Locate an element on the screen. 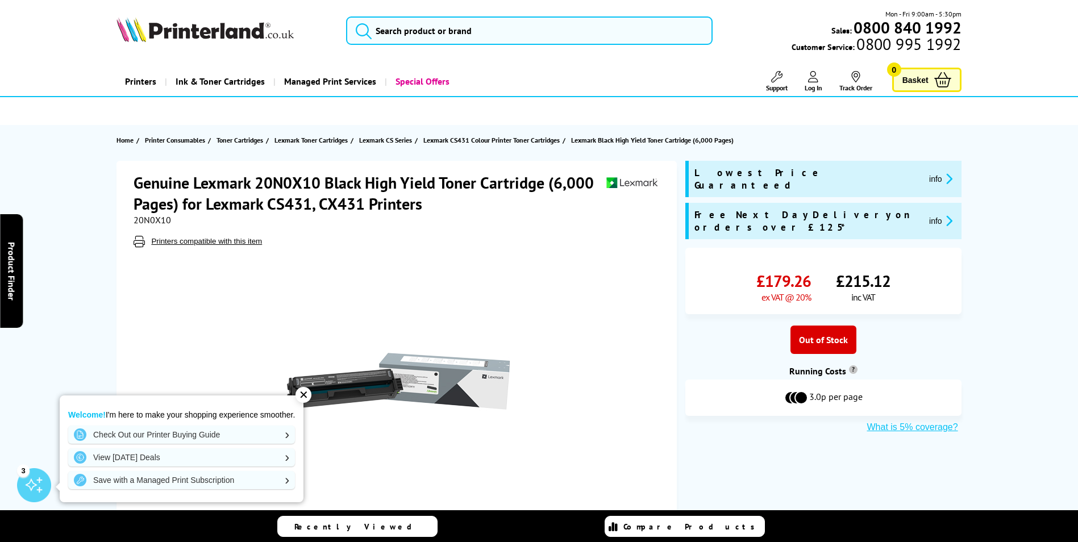 Image resolution: width=1078 pixels, height=542 pixels. span: 0 is located at coordinates (894, 69).